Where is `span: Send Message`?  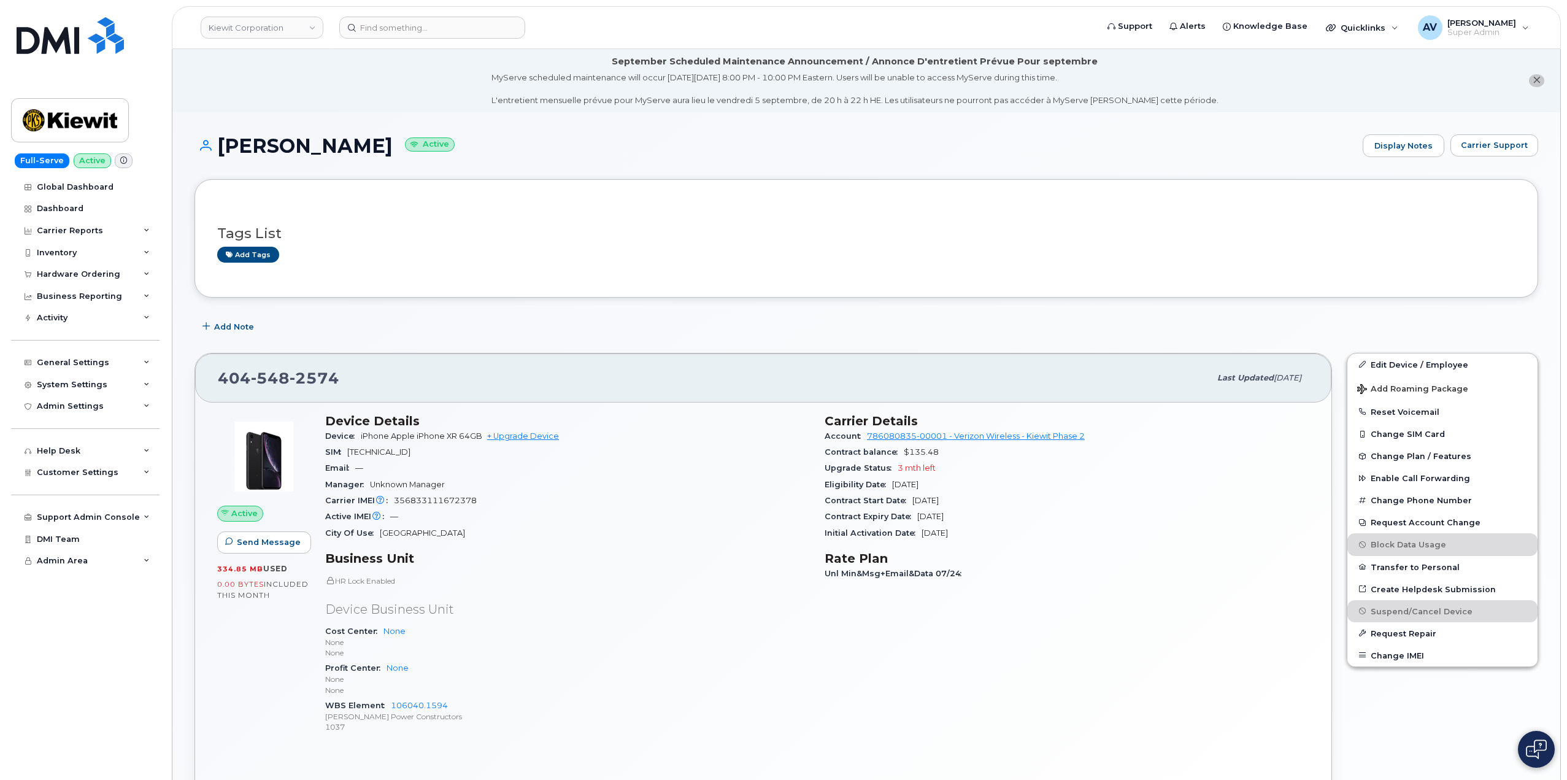
span: Send Message is located at coordinates (269, 542).